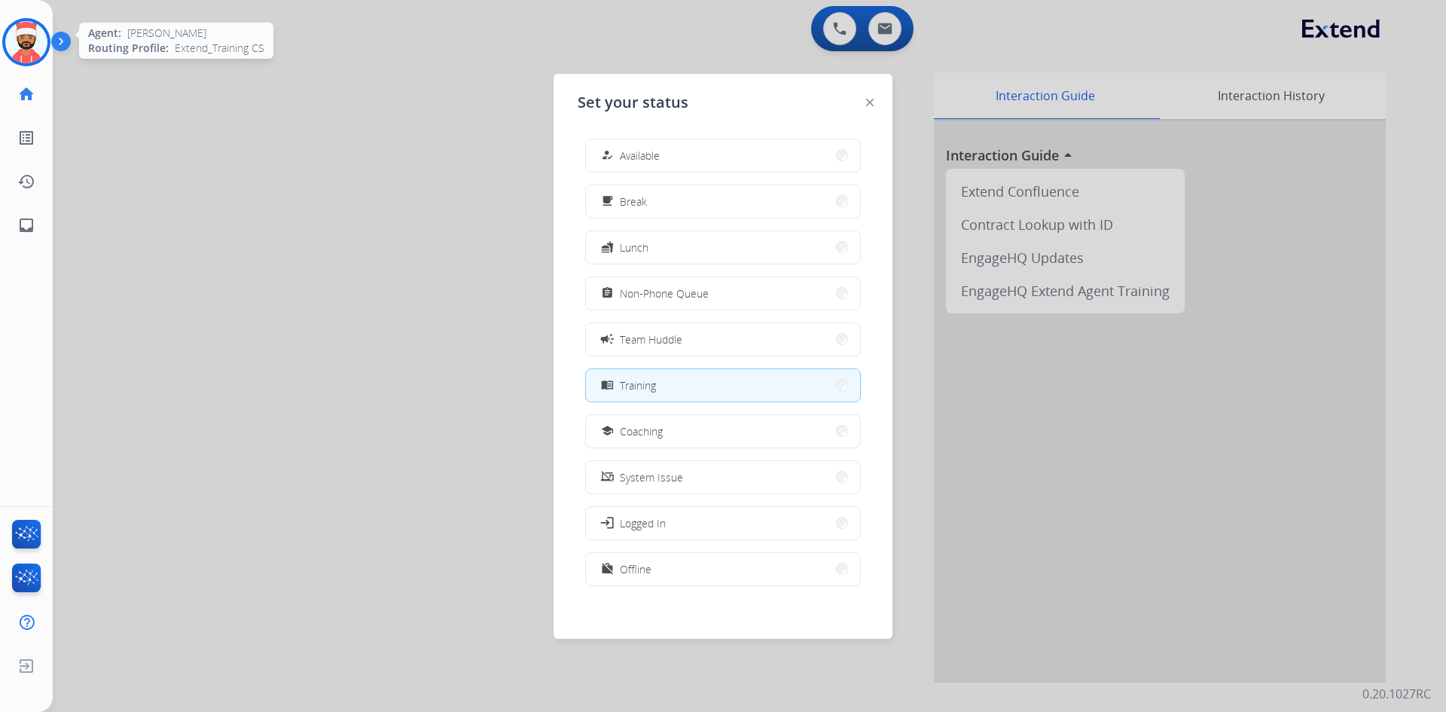 Image resolution: width=1446 pixels, height=712 pixels. I want to click on span: System Issue, so click(651, 477).